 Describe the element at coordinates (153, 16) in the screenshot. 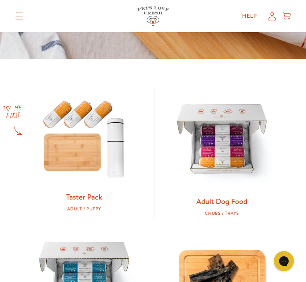

I see `img: Pets Love Fresh` at that location.